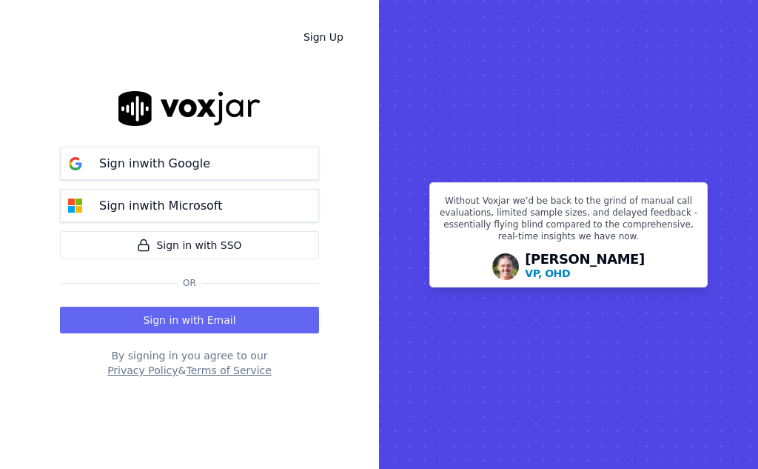  What do you see at coordinates (189, 245) in the screenshot?
I see `a: Sign in with SSO` at bounding box center [189, 245].